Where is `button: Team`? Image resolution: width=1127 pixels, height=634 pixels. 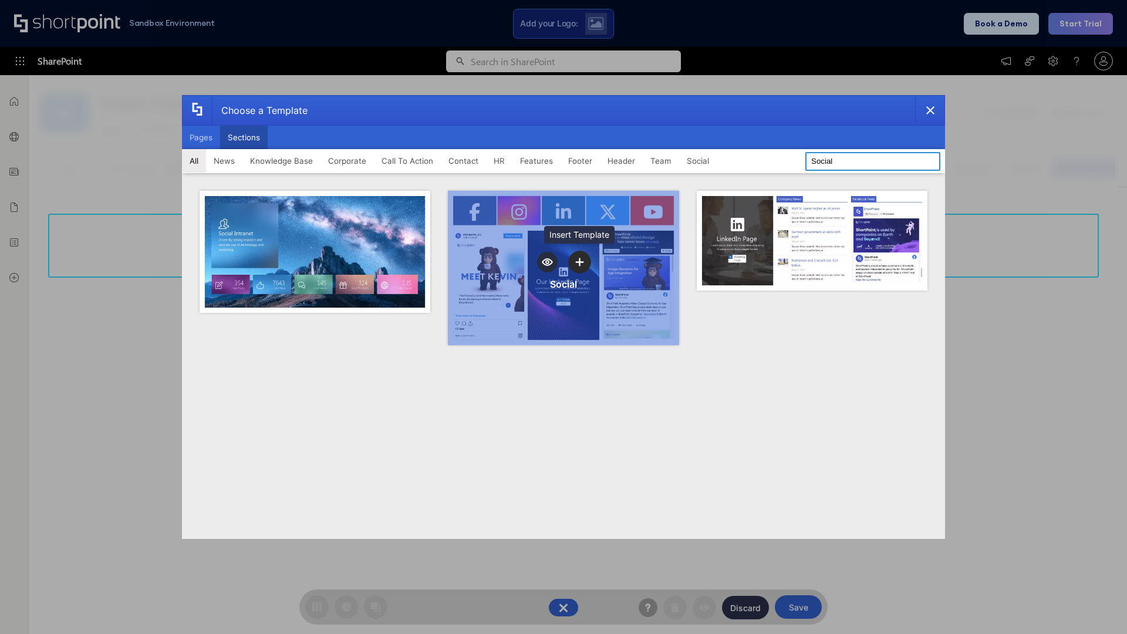 button: Team is located at coordinates (661, 161).